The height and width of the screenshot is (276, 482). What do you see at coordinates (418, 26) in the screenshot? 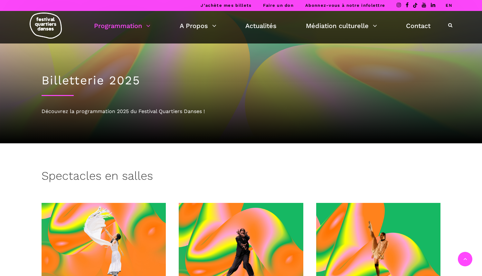
I see `a: Contact` at bounding box center [418, 26].